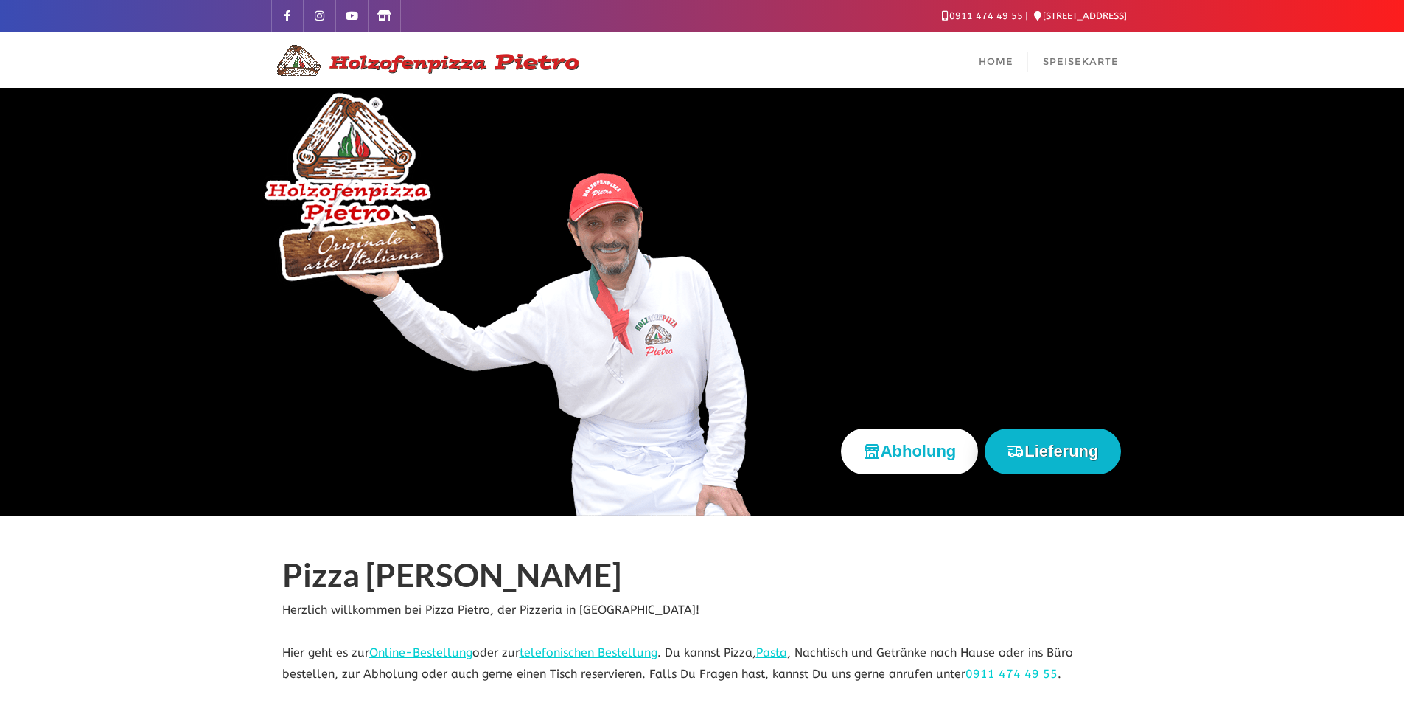  I want to click on a: Home, so click(996, 60).